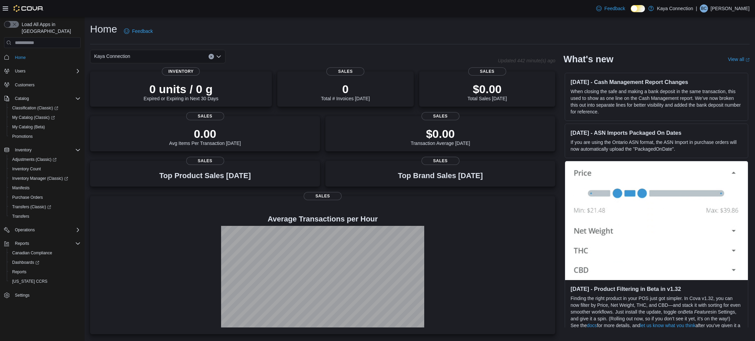  Describe the element at coordinates (26, 169) in the screenshot. I see `a: Inventory Count` at that location.